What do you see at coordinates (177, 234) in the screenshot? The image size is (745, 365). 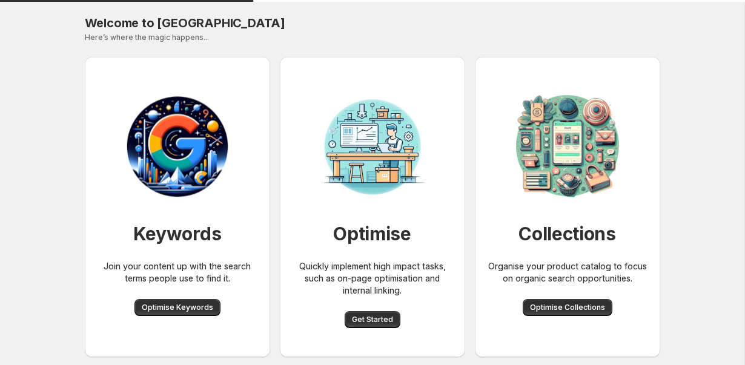 I see `h1: Keywords` at bounding box center [177, 234].